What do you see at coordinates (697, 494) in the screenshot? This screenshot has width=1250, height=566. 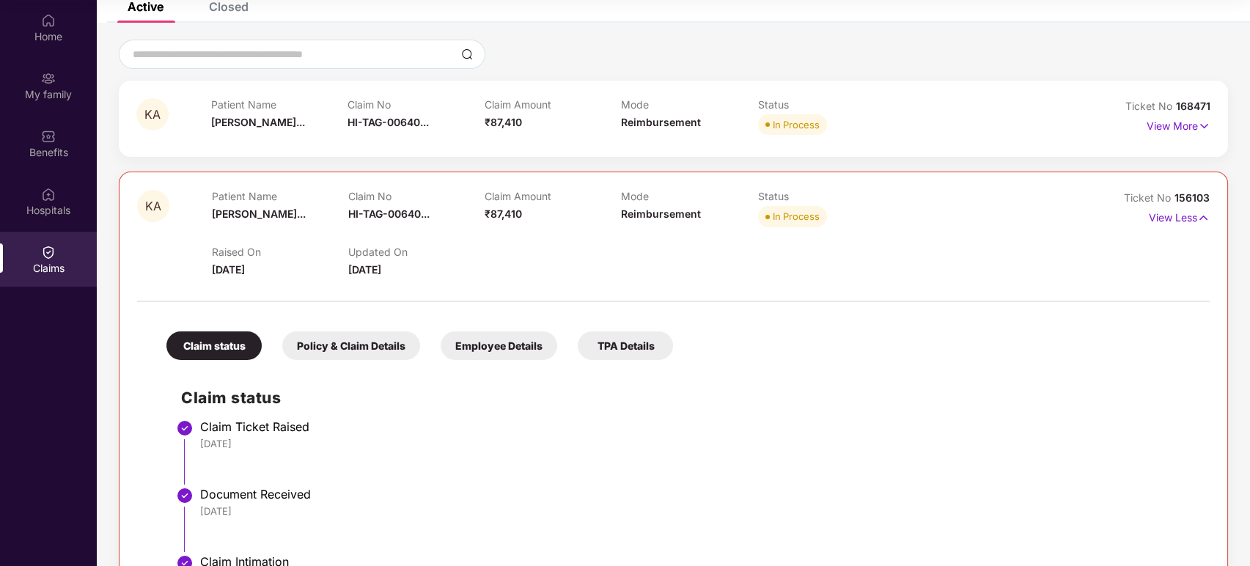 I see `div: Document Received` at bounding box center [697, 494].